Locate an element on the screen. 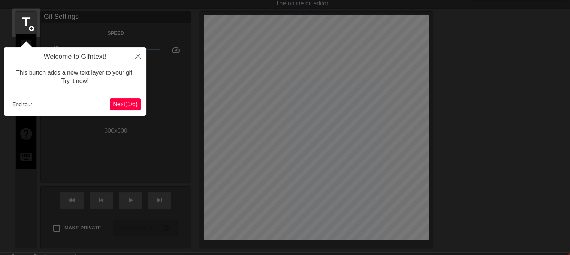 This screenshot has height=255, width=570. button: Close is located at coordinates (138, 56).